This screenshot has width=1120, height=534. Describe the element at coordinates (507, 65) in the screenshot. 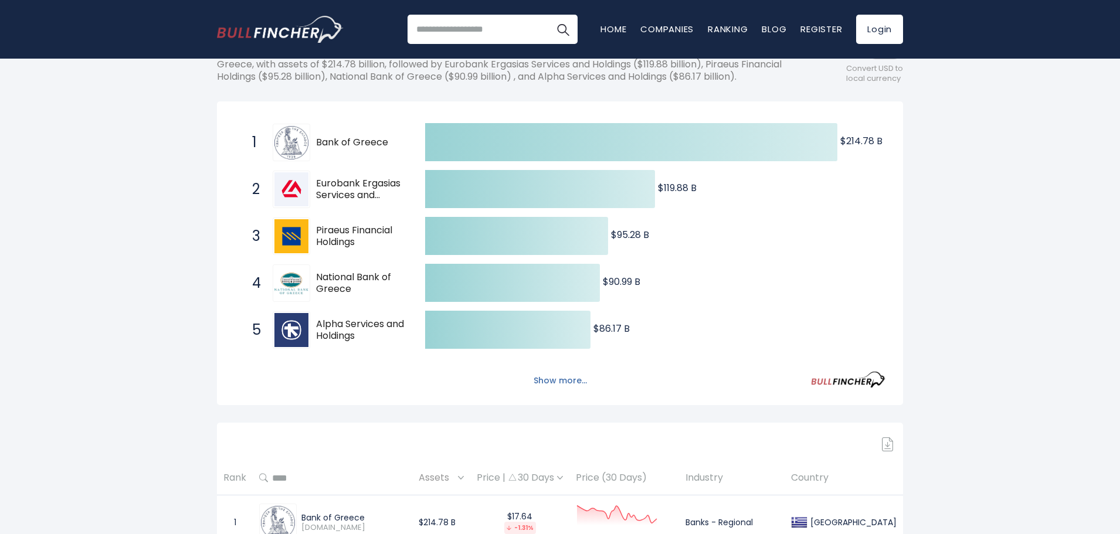

I see `p: The following shows the ranking of the largest Greek companies by total assets. The top-ranking c...` at that location.